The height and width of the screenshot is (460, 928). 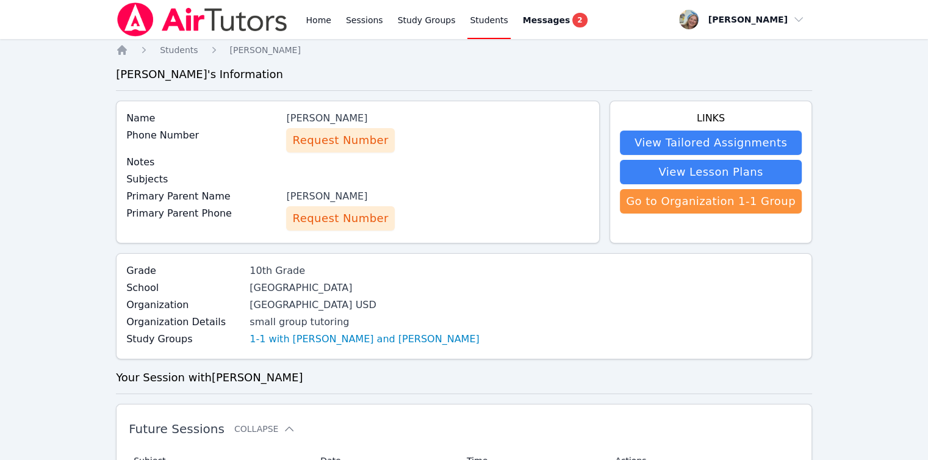 I want to click on a: Students, so click(x=179, y=50).